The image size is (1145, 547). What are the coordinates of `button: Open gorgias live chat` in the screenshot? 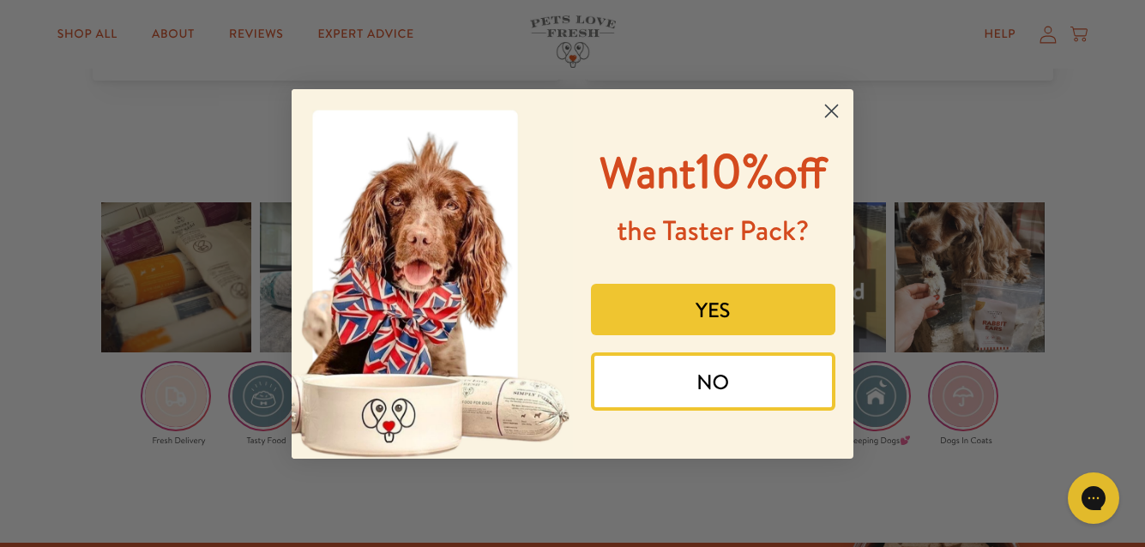 It's located at (34, 32).